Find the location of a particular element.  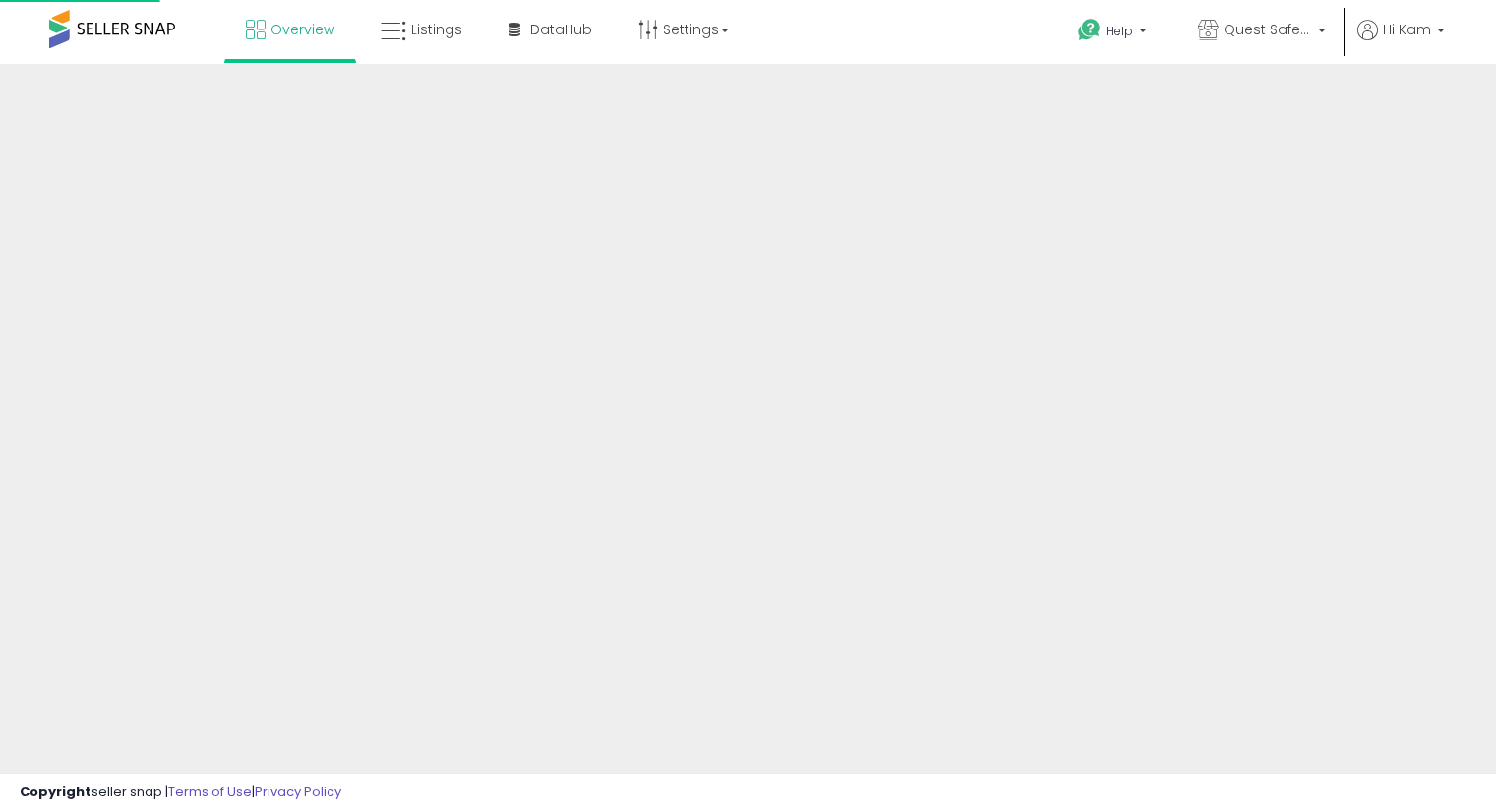

a: Hi Kam is located at coordinates (1400, 41).